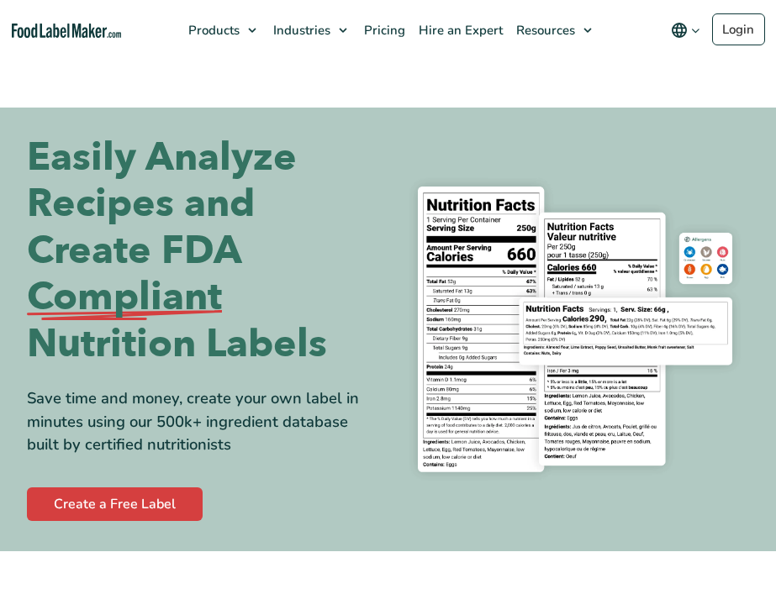  Describe the element at coordinates (114, 504) in the screenshot. I see `a: Create a Free Label` at that location.